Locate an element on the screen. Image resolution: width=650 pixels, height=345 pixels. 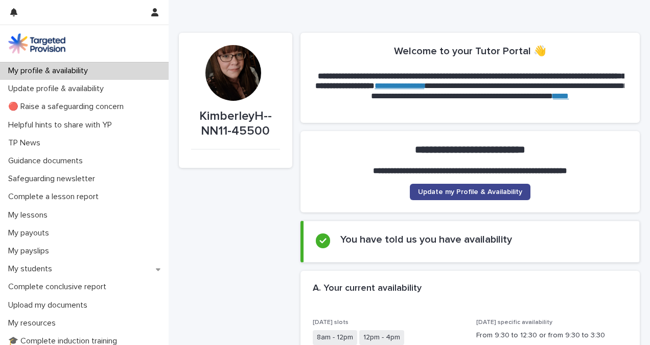
p: My students is located at coordinates (32, 268).